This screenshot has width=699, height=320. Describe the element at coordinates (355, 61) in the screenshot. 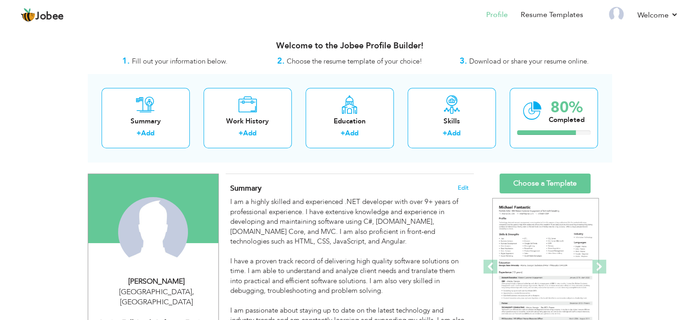

I see `span: Choose the resume template of your choice!` at that location.